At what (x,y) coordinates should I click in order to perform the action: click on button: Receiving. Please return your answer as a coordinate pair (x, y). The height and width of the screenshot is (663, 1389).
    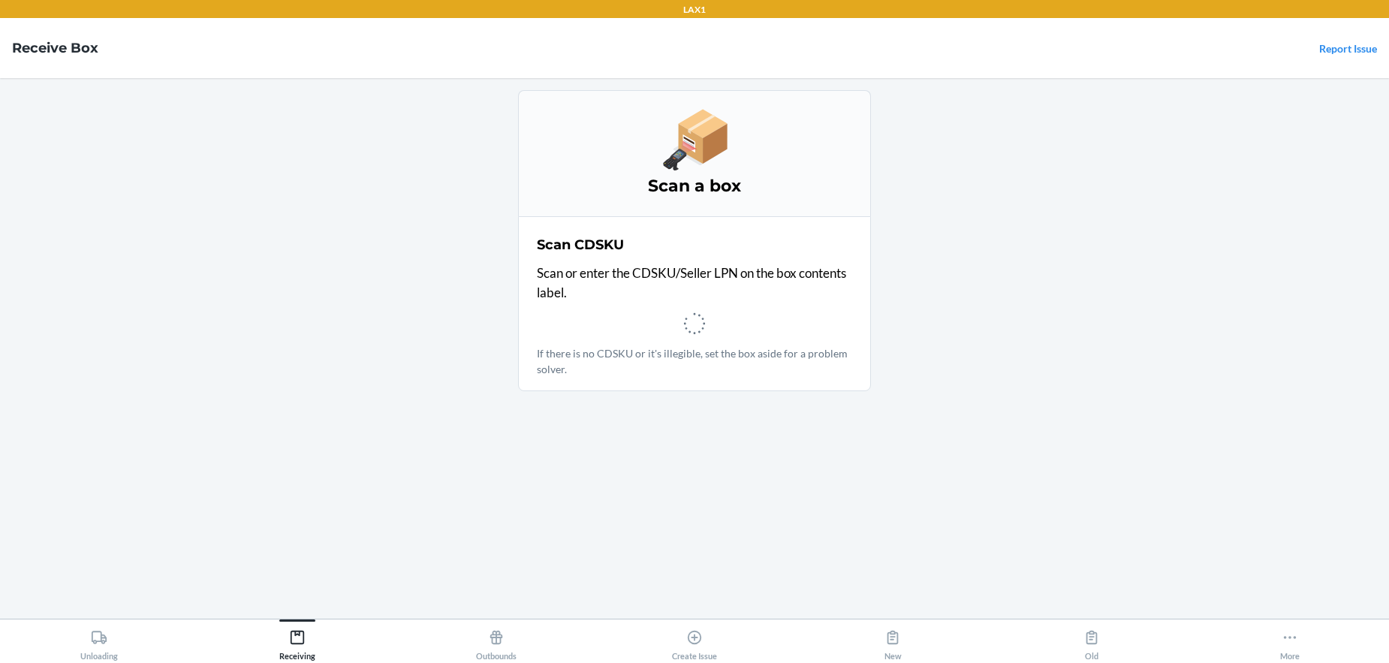
    Looking at the image, I should click on (297, 640).